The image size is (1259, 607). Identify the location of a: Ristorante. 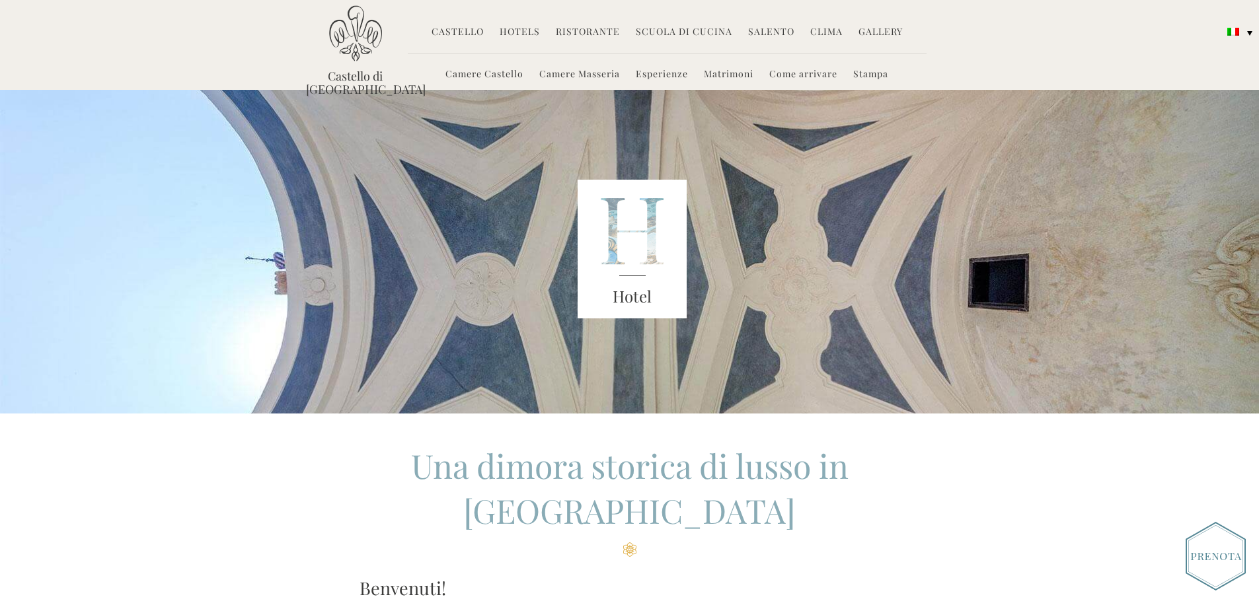
(588, 32).